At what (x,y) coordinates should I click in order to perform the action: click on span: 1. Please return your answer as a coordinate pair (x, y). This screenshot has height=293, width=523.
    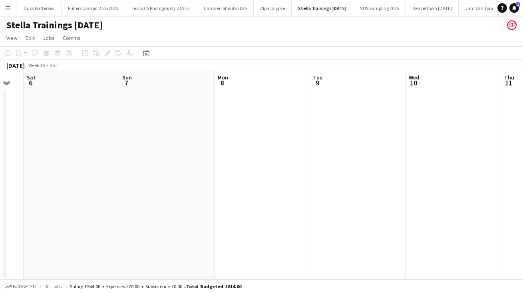
    Looking at the image, I should click on (517, 4).